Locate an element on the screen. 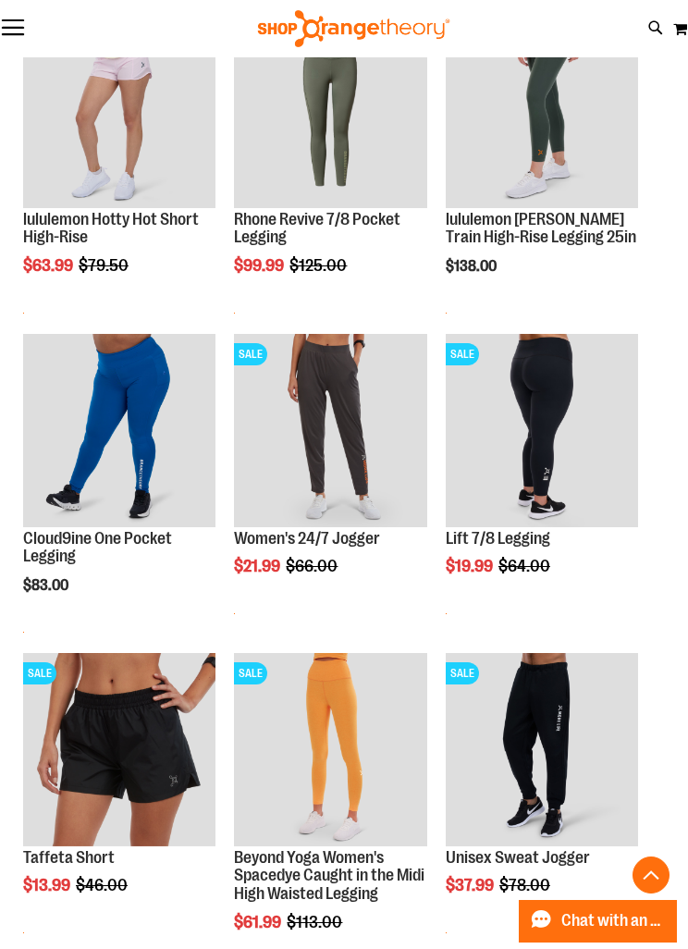  a: Women's 24/7 Jogger is located at coordinates (307, 539).